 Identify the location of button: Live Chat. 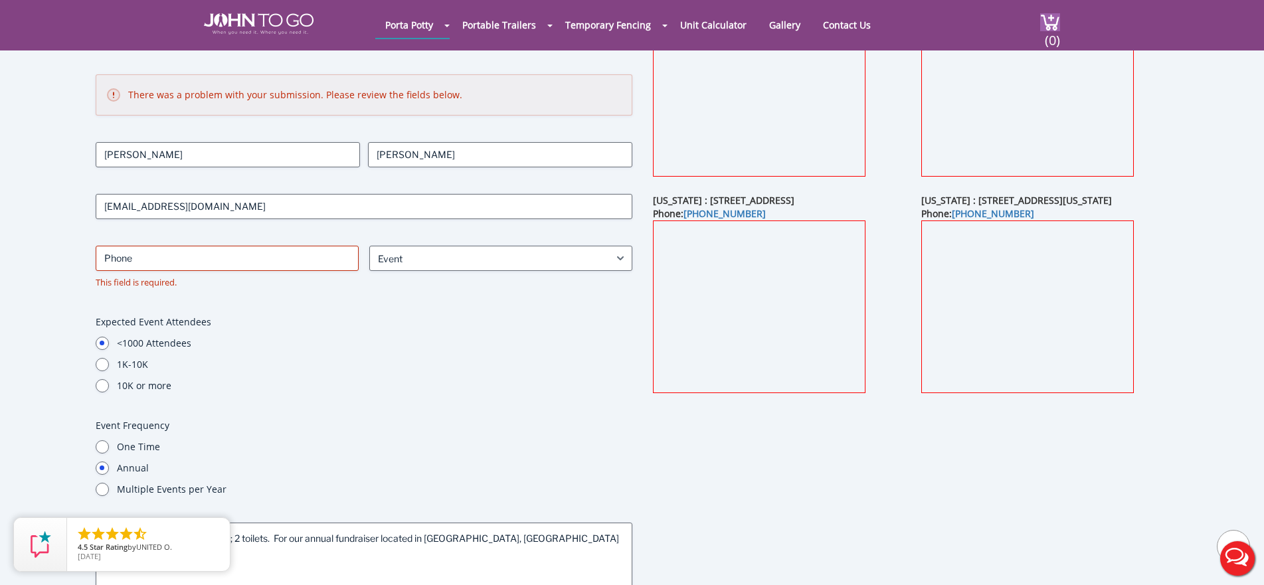
(1237, 559).